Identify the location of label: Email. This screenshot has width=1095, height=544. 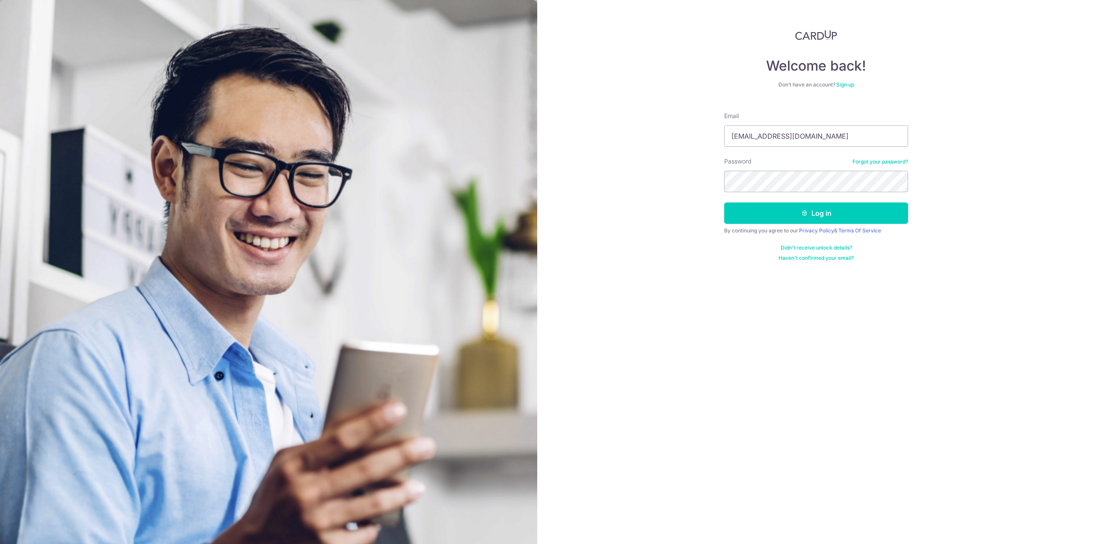
(732, 116).